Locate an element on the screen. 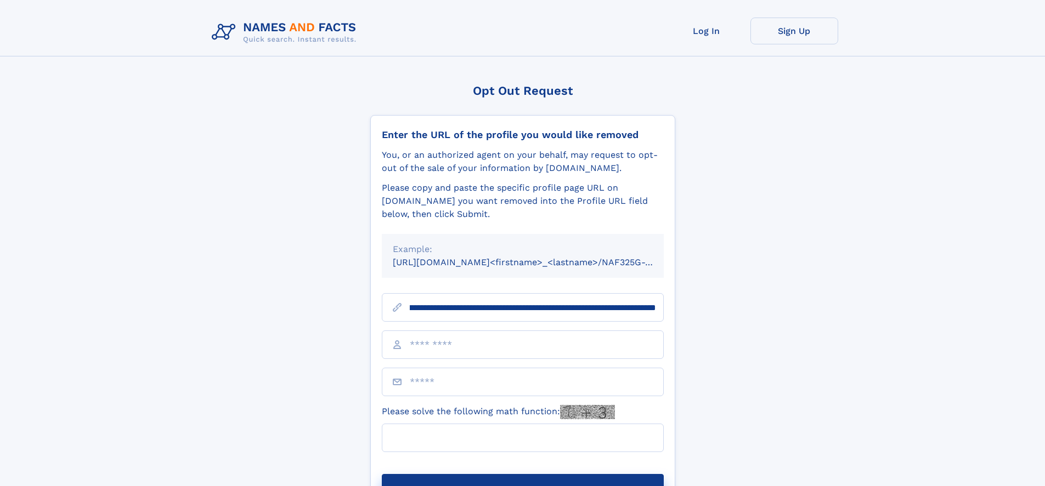  label: Please solve the following math function: is located at coordinates (498, 412).